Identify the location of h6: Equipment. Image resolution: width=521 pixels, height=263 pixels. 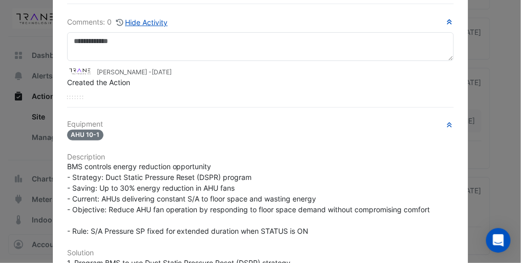
(261, 124).